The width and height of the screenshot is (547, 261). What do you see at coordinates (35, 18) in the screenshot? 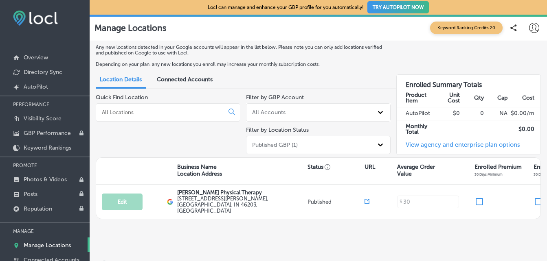
I see `img: fda3e92497d09a02dc62c9cd864e3231.png` at bounding box center [35, 18].